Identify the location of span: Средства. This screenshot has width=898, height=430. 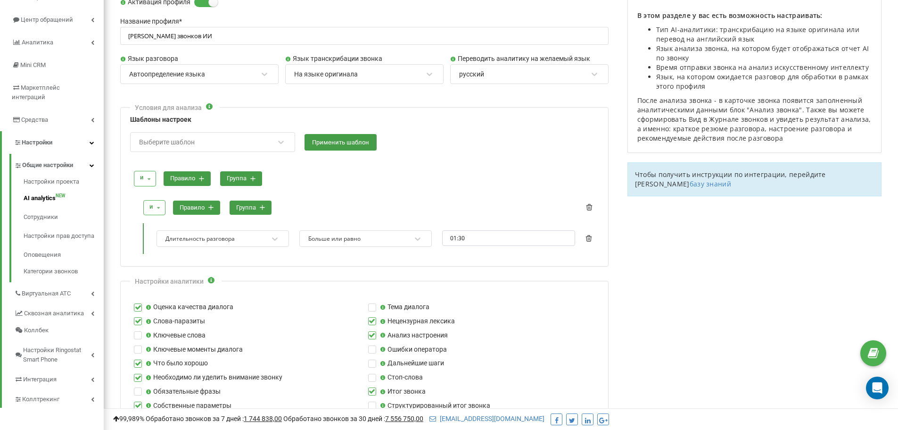
(34, 119).